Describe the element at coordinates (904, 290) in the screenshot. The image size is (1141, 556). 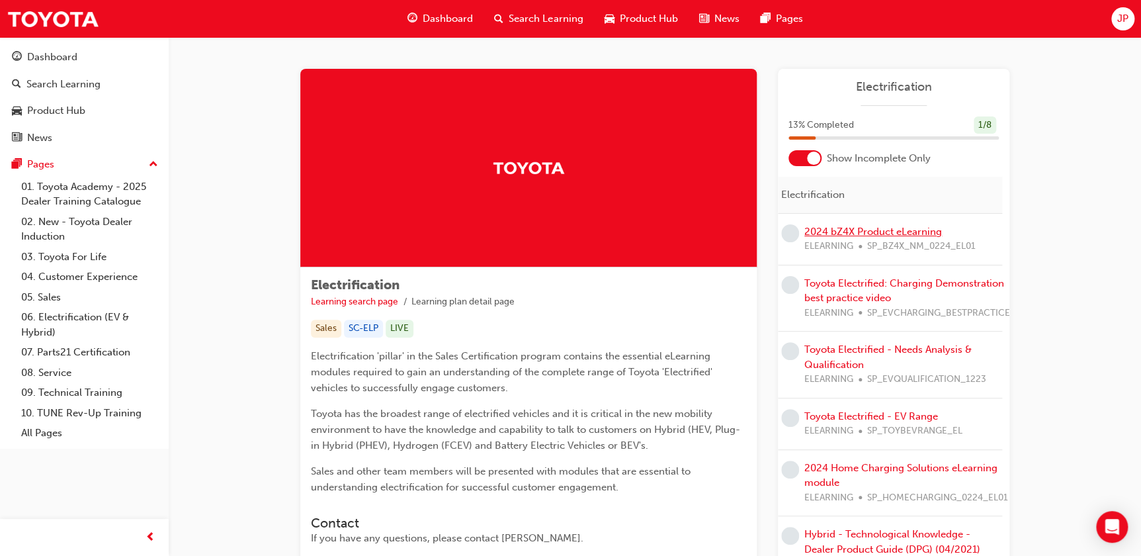
I see `a: Toyota Electrified: Charging Demonstration best practice video` at that location.